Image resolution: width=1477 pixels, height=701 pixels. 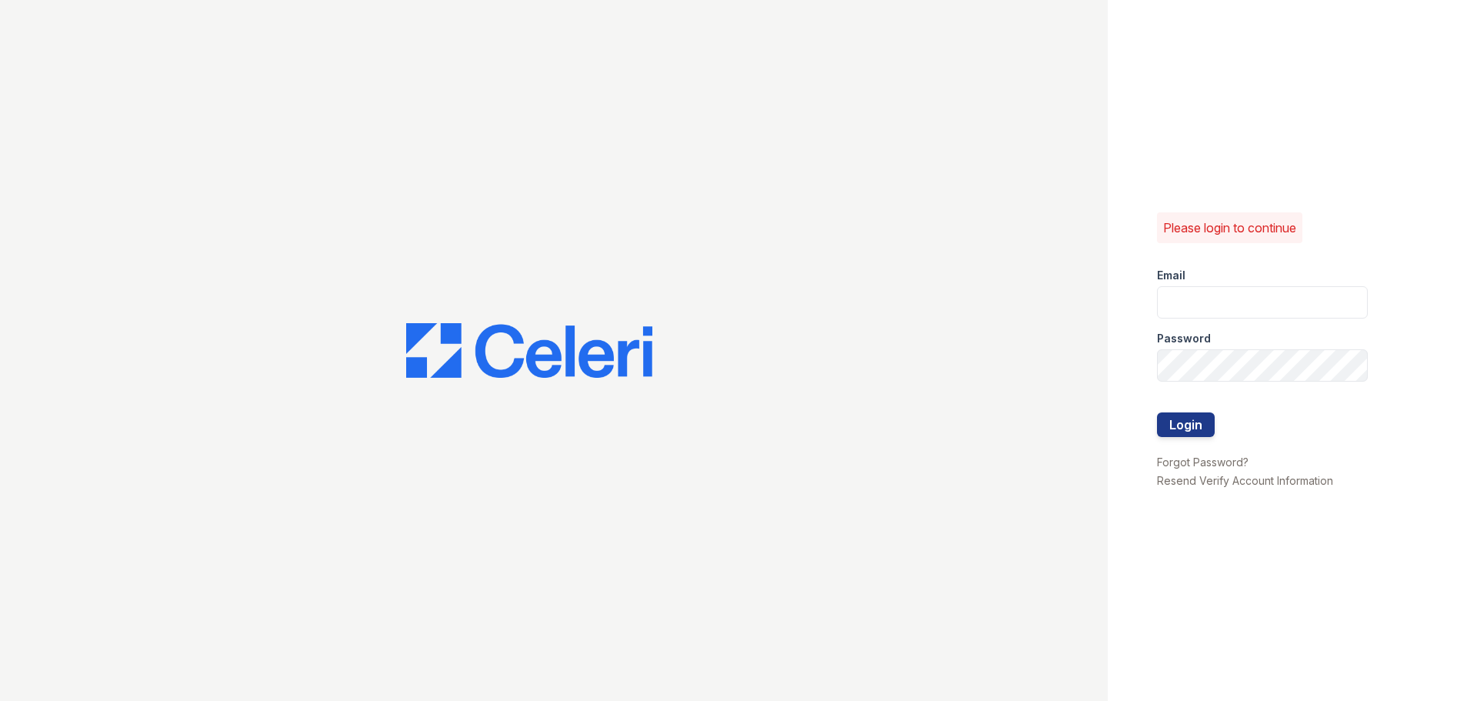 What do you see at coordinates (1185, 425) in the screenshot?
I see `button: Login` at bounding box center [1185, 425].